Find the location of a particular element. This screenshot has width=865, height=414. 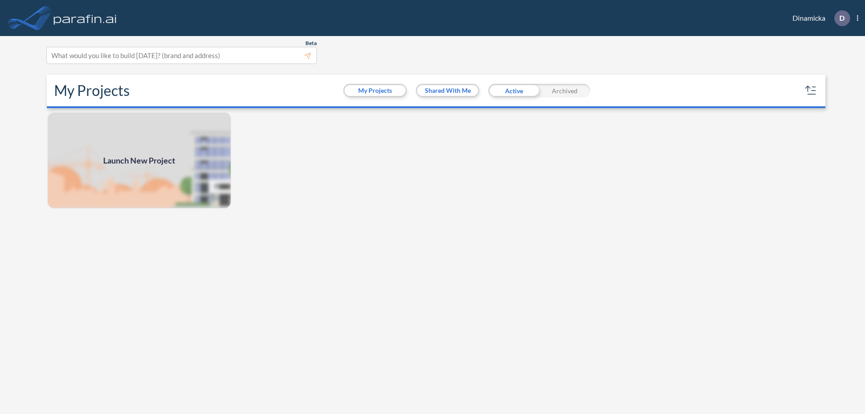

img: add is located at coordinates (139, 160).